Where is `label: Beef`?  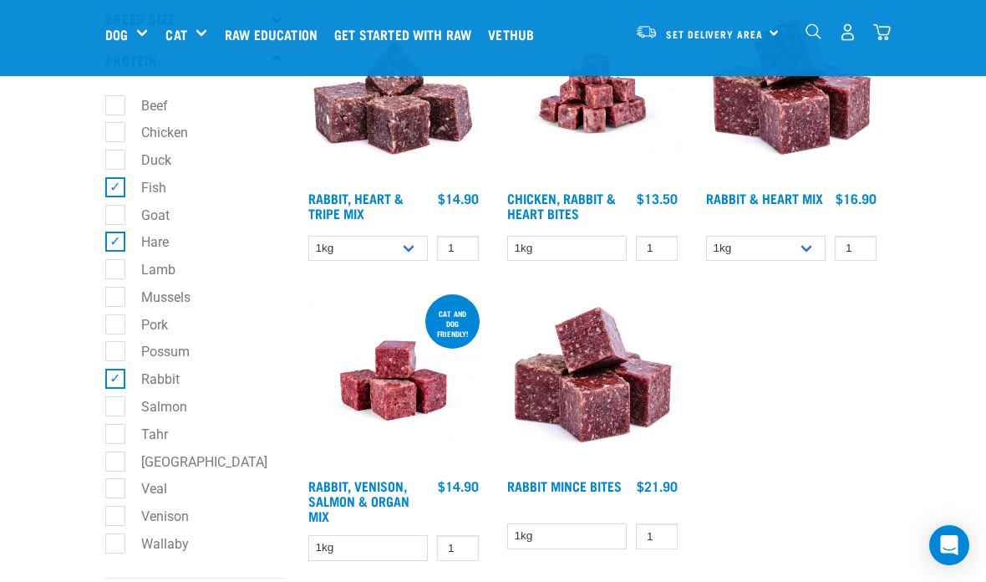
label: Beef is located at coordinates (145, 105).